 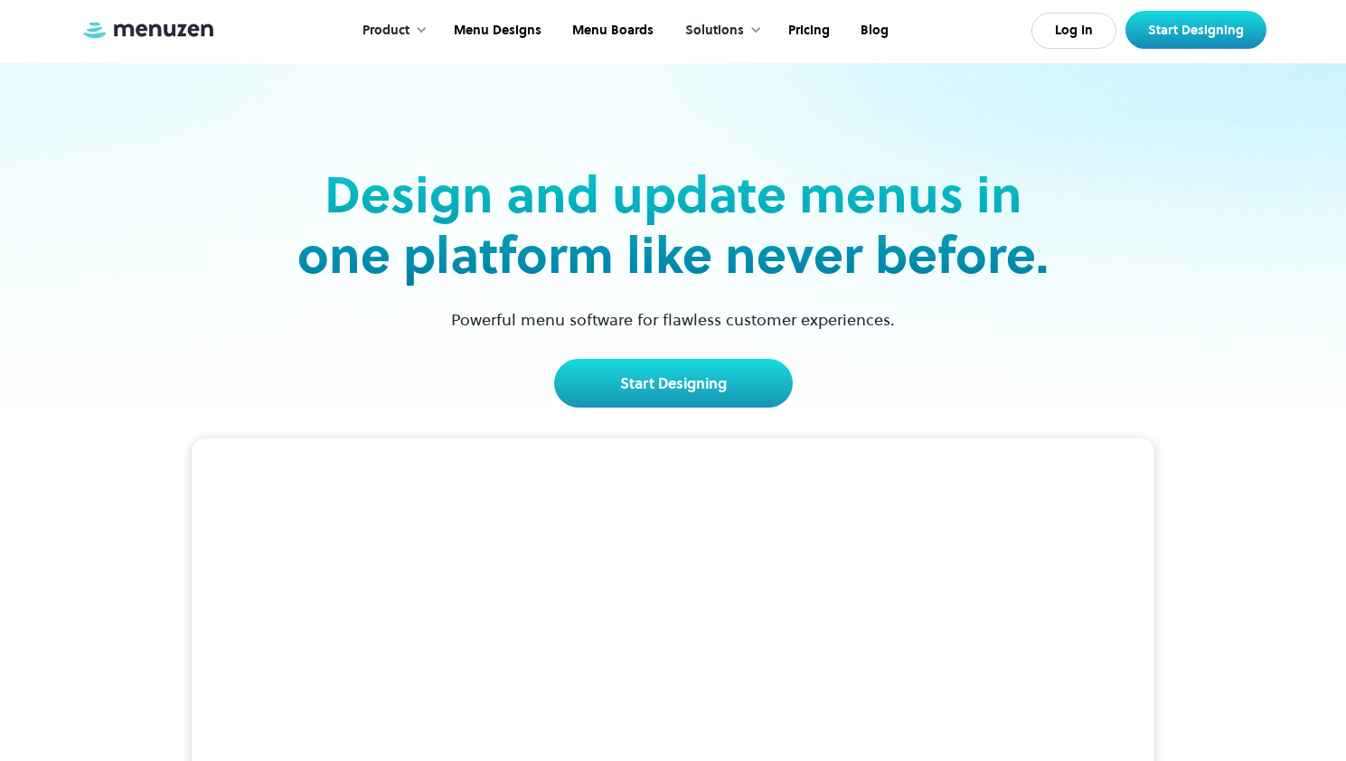 I want to click on a: Log In, so click(x=1074, y=31).